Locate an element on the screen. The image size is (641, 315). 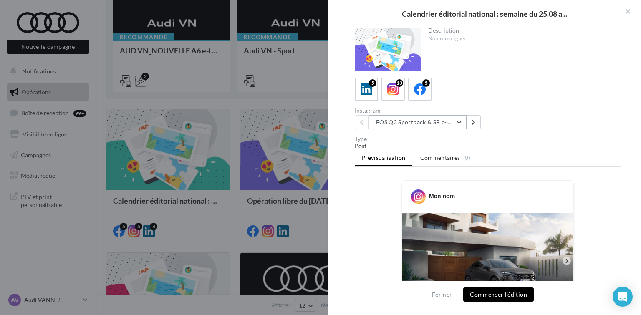
span: (0) is located at coordinates (466, 158).